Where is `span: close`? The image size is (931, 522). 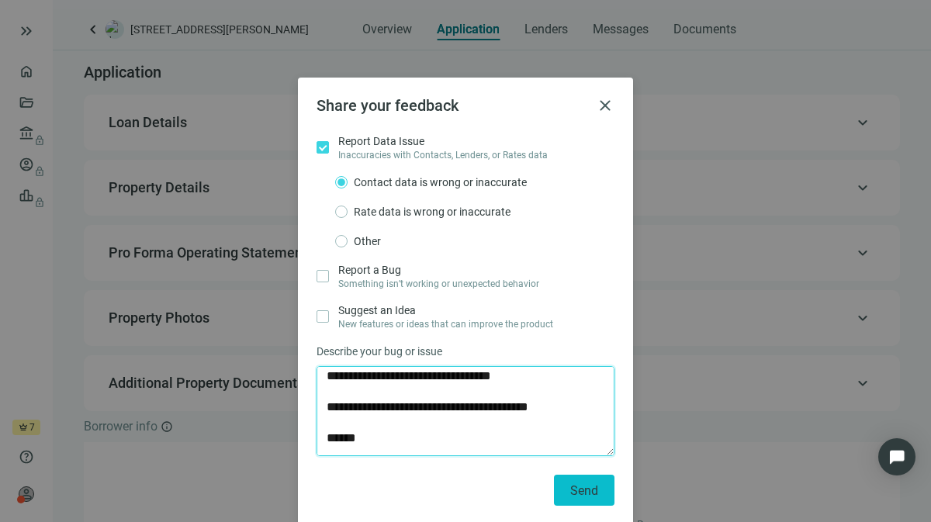 span: close is located at coordinates (605, 106).